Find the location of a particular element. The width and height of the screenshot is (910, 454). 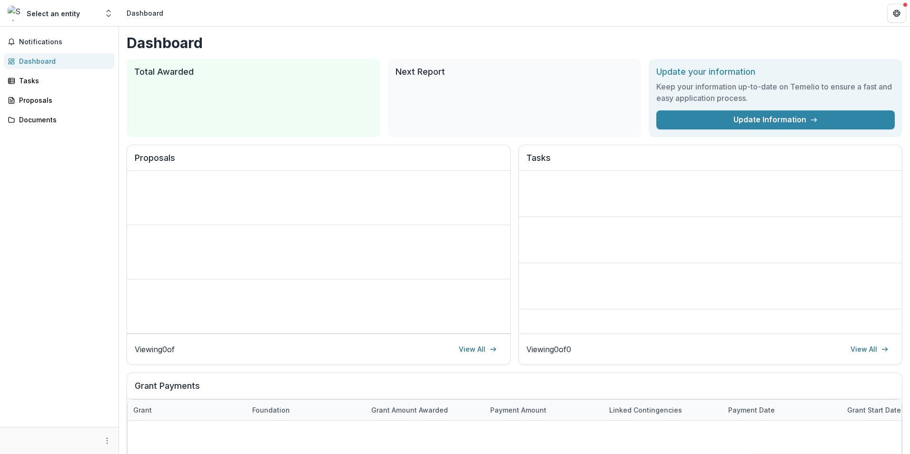

a: Tasks is located at coordinates (59, 80).